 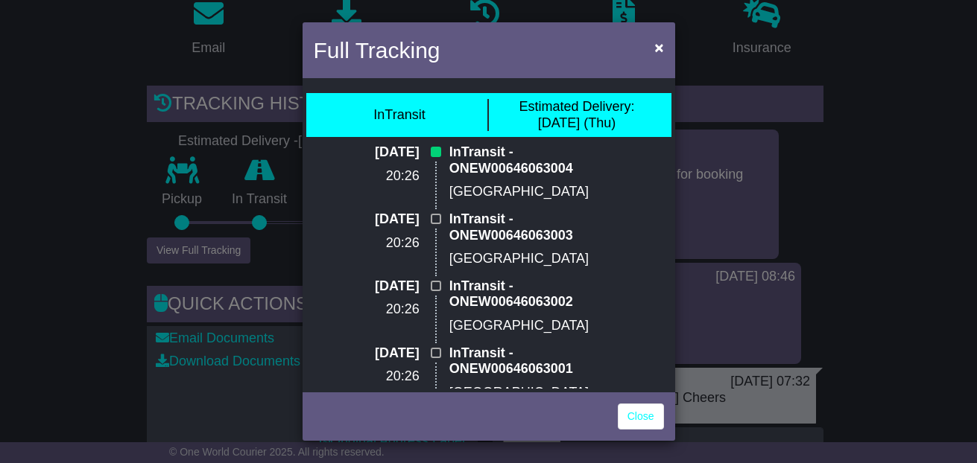 What do you see at coordinates (641, 416) in the screenshot?
I see `a: Close` at bounding box center [641, 416].